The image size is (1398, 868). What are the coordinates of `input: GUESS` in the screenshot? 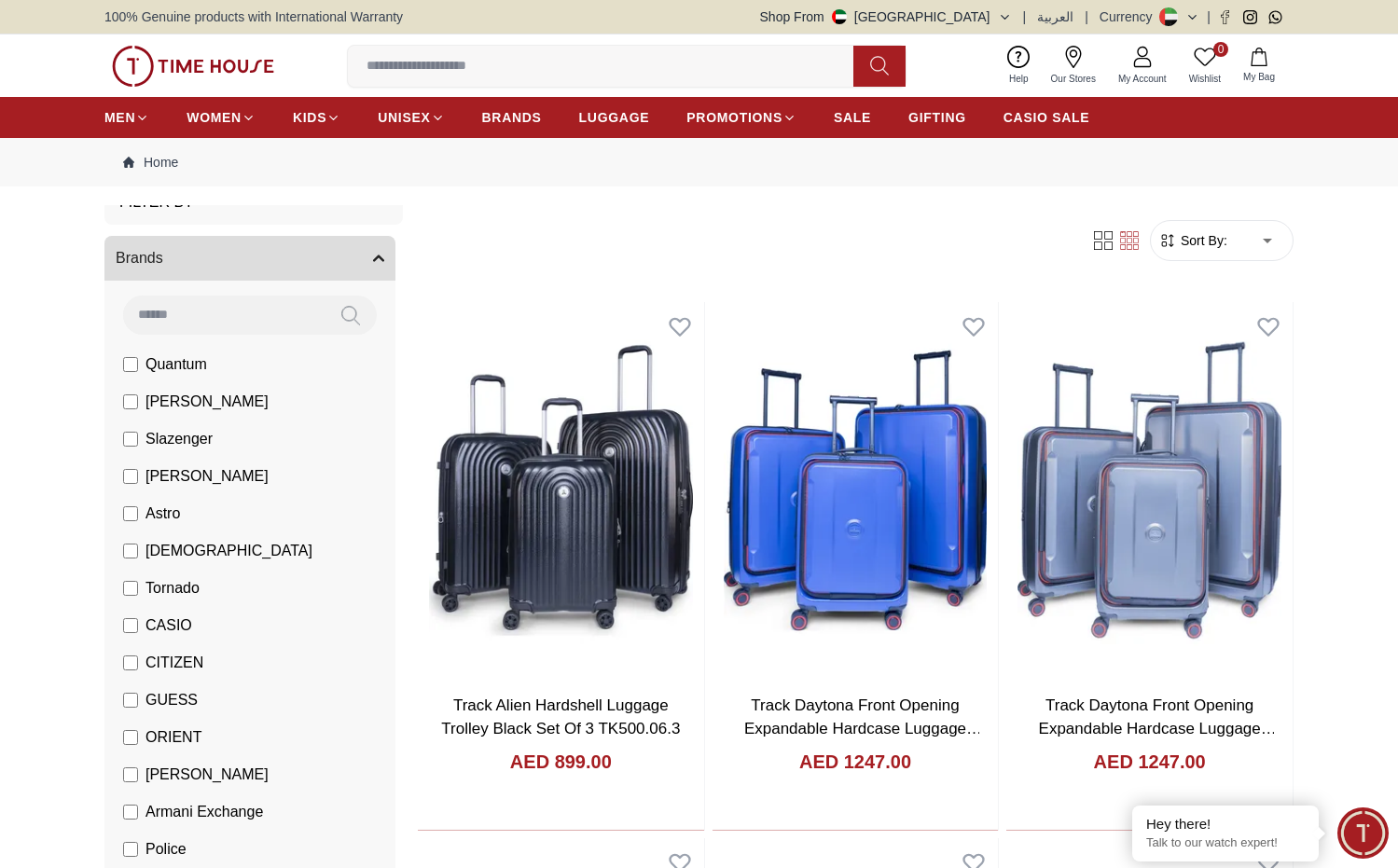 It's located at (131, 700).